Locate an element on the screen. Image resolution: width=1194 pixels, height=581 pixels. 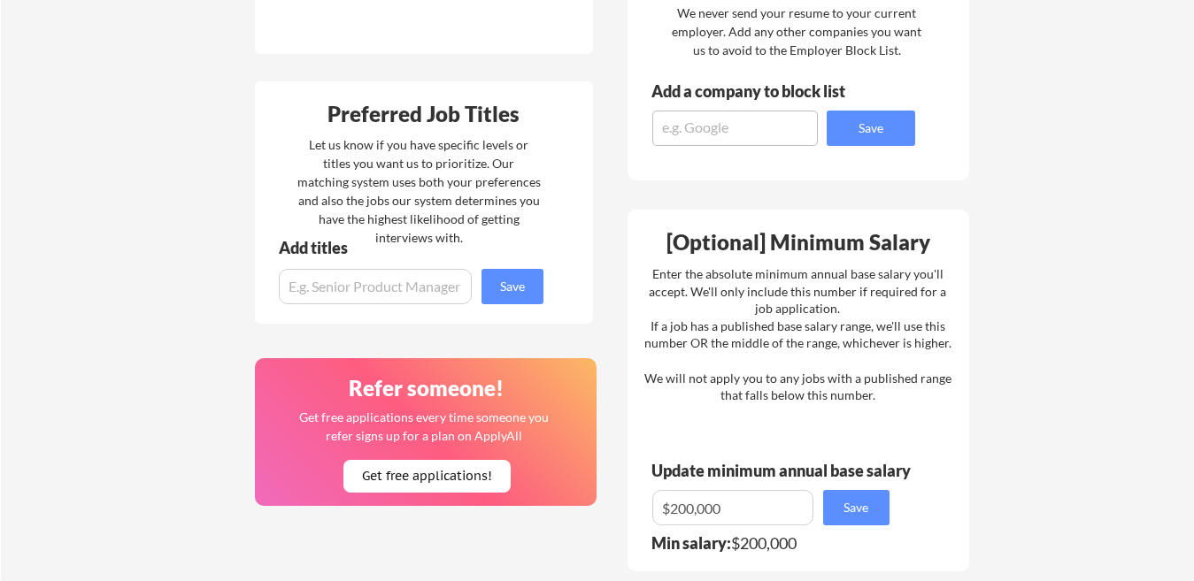
button: Get free applications! is located at coordinates (427, 476).